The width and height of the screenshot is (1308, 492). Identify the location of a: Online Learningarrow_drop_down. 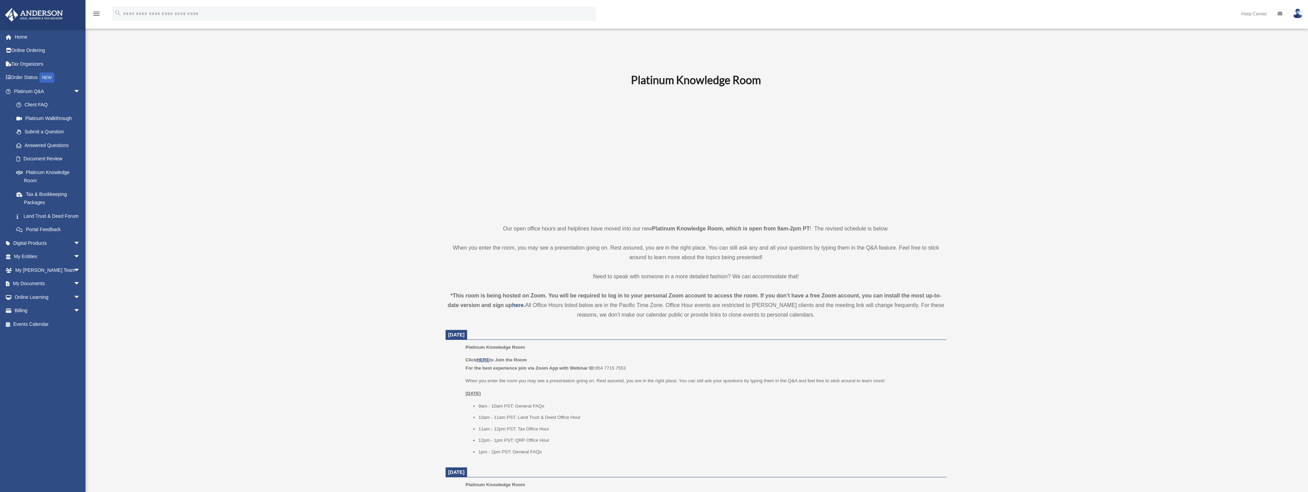
(48, 297).